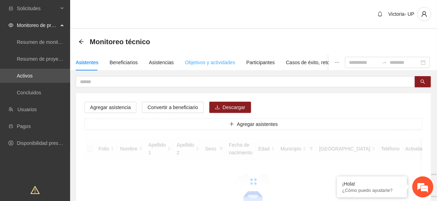  What do you see at coordinates (372, 184) in the screenshot?
I see `div: ¡Hola!` at bounding box center [372, 184].